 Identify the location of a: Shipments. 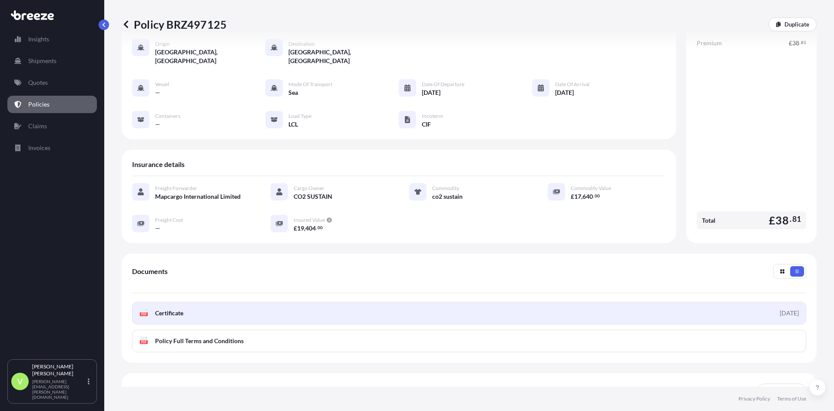
(52, 61).